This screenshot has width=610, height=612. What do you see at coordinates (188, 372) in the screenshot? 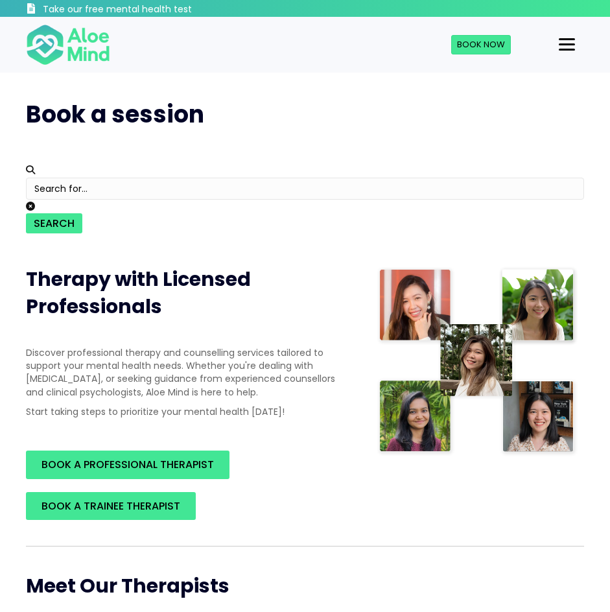
I see `p: Discover professional therapy and counselling services tailored to support your mental health nee...` at bounding box center [188, 372].